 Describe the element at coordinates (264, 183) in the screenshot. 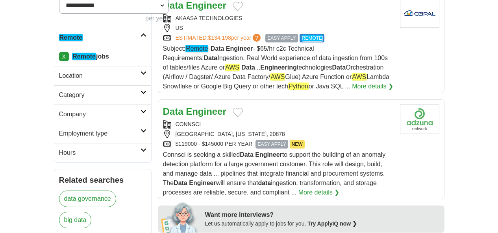

I see `strong: data` at that location.